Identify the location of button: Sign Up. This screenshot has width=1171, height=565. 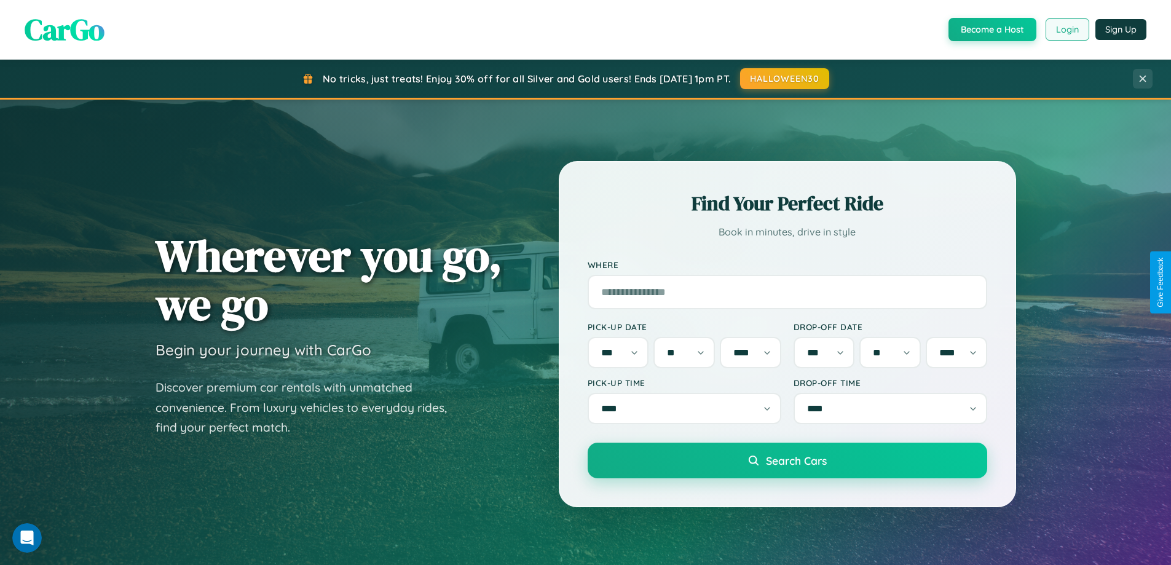
(1120, 29).